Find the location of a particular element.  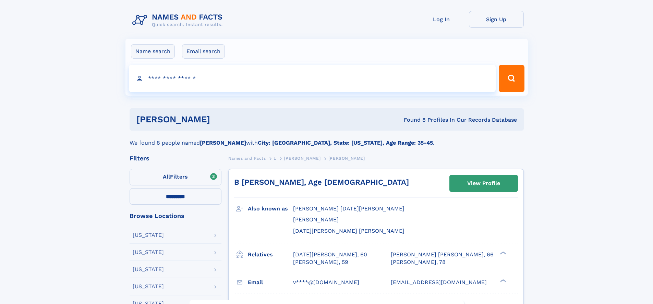

h3: Relatives is located at coordinates (270, 255).